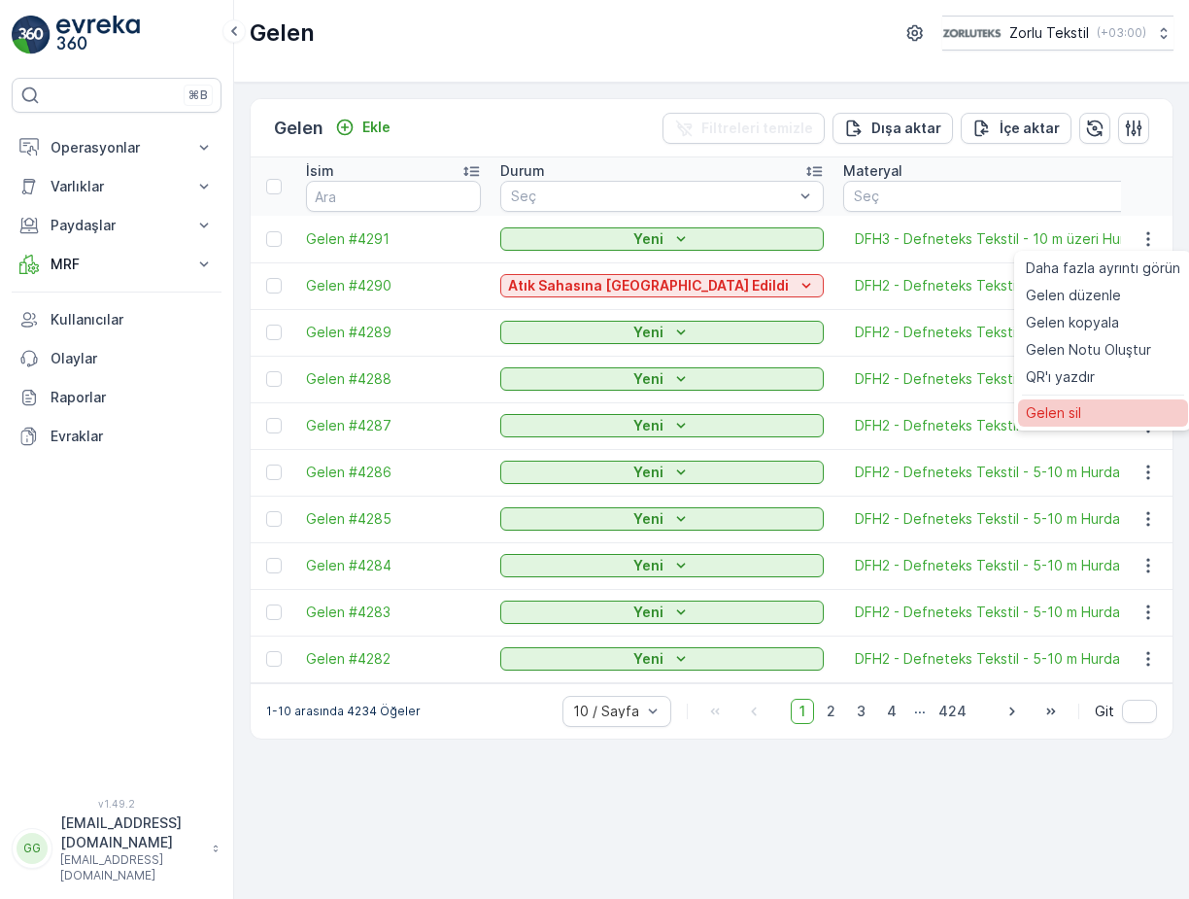 The width and height of the screenshot is (1189, 899). What do you see at coordinates (393, 519) in the screenshot?
I see `a: Gelen #4285` at bounding box center [393, 519].